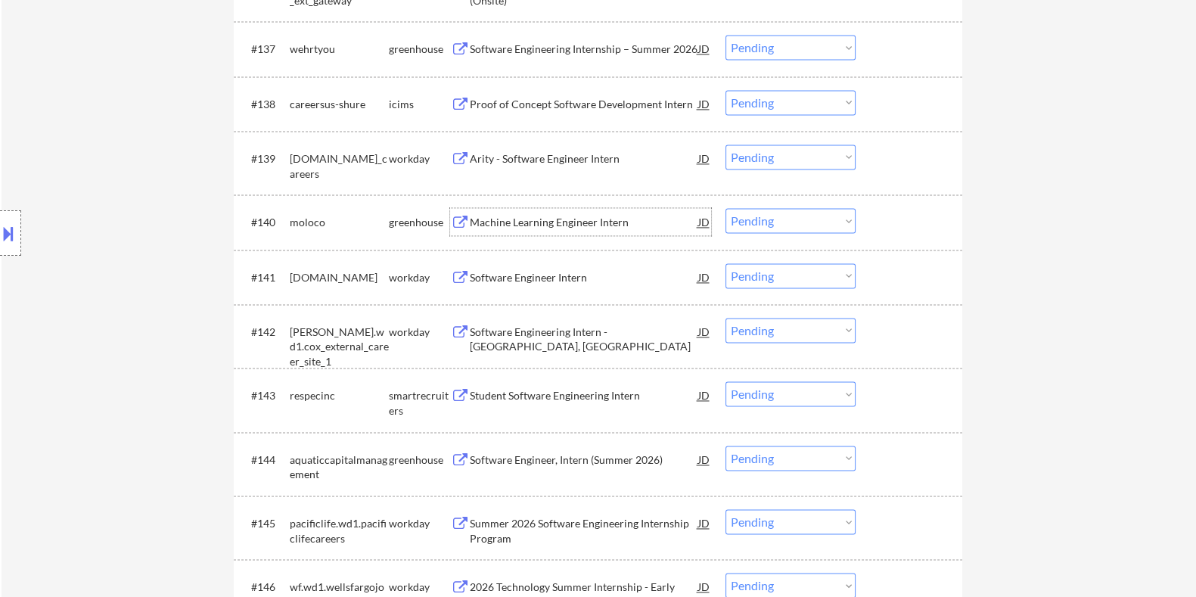  What do you see at coordinates (338, 396) in the screenshot?
I see `div: respecinc` at bounding box center [338, 396].